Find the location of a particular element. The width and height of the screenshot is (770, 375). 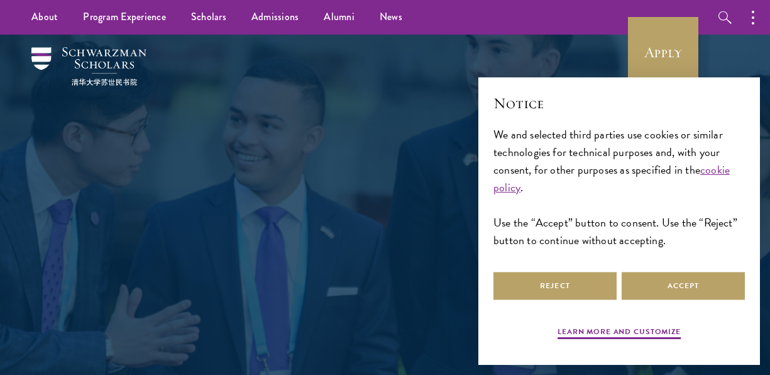

button: Reject is located at coordinates (555, 285).